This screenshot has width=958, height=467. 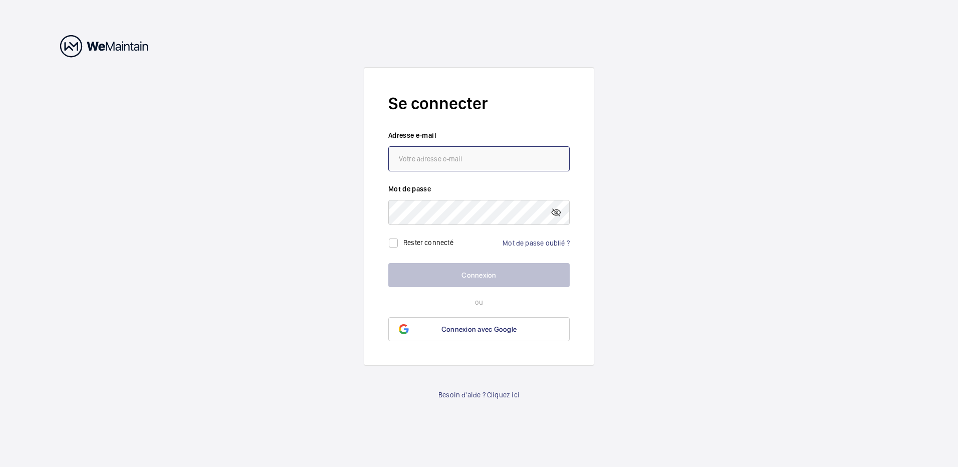 What do you see at coordinates (479, 329) in the screenshot?
I see `span: Connexion avec Google` at bounding box center [479, 329].